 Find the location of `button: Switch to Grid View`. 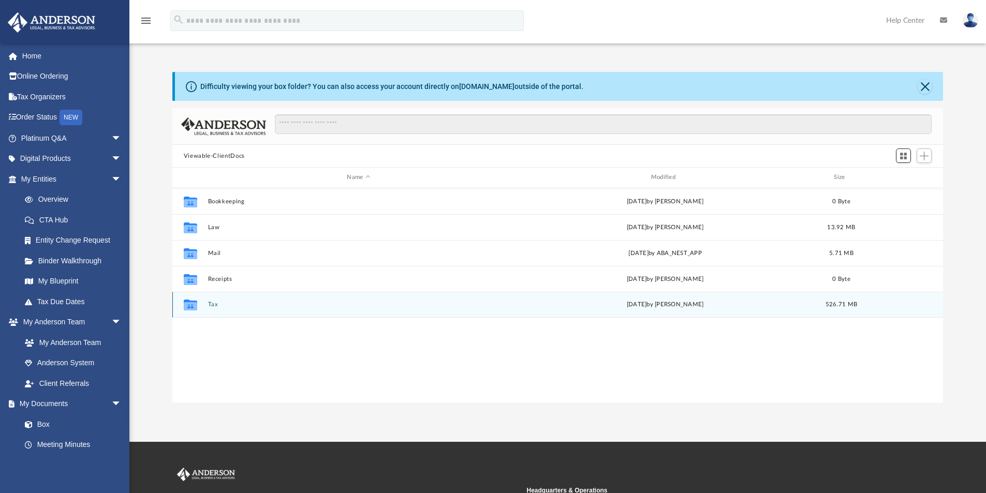

button: Switch to Grid View is located at coordinates (903, 156).